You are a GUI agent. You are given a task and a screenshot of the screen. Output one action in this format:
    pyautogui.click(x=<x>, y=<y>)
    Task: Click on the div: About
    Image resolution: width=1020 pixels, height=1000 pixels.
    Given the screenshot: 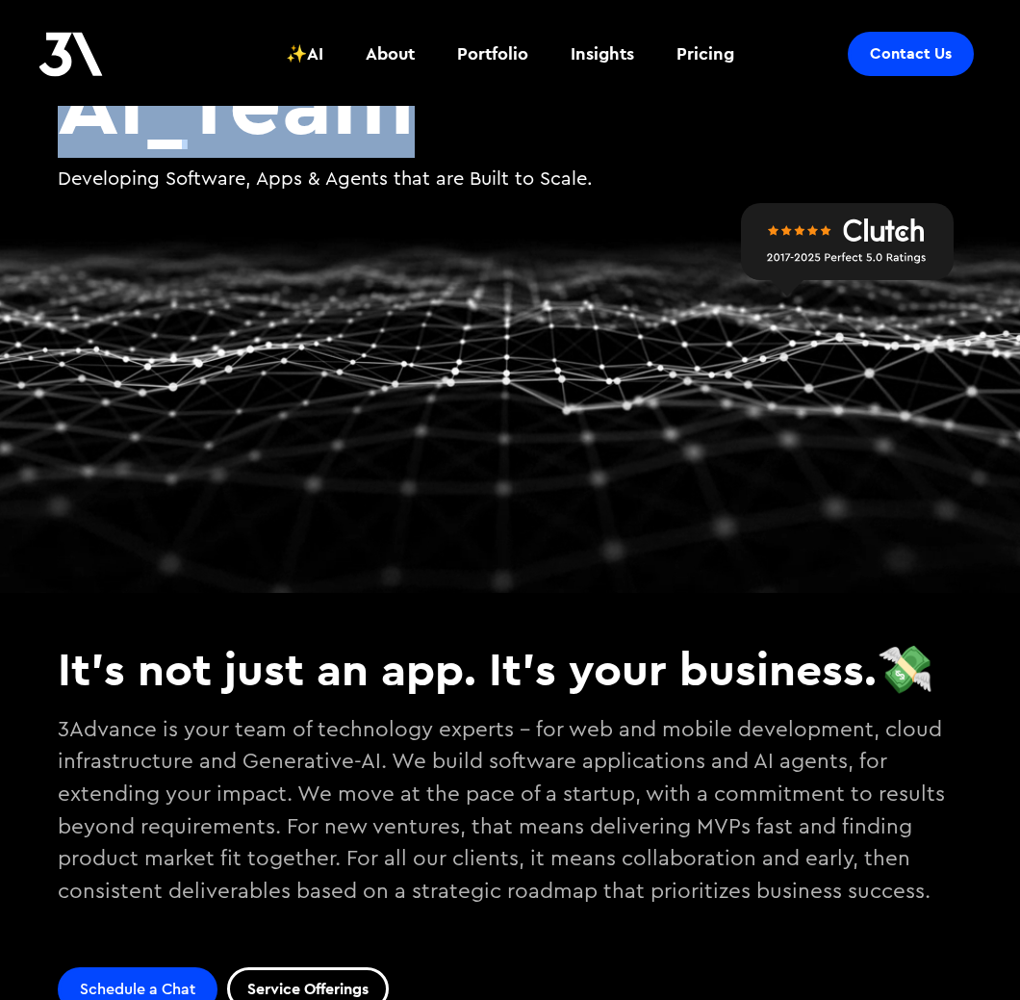 What is the action you would take?
    pyautogui.click(x=390, y=54)
    